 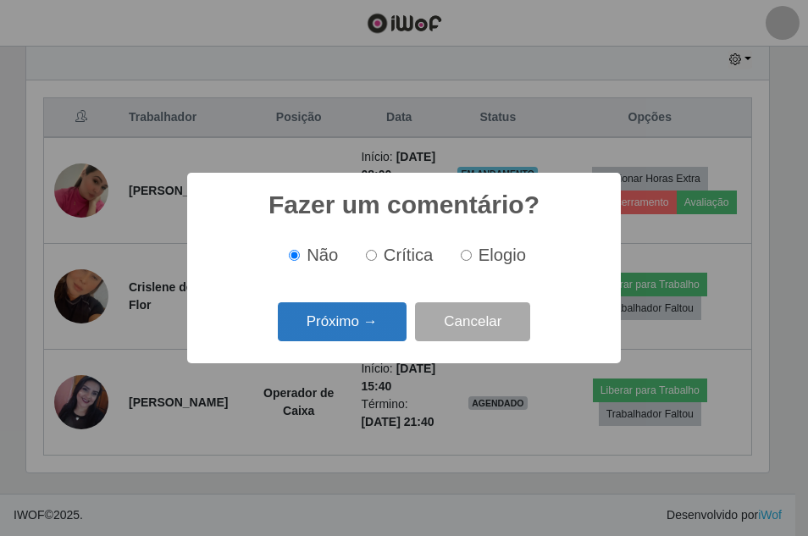 What do you see at coordinates (294, 255) in the screenshot?
I see `input: Não` at bounding box center [294, 255].